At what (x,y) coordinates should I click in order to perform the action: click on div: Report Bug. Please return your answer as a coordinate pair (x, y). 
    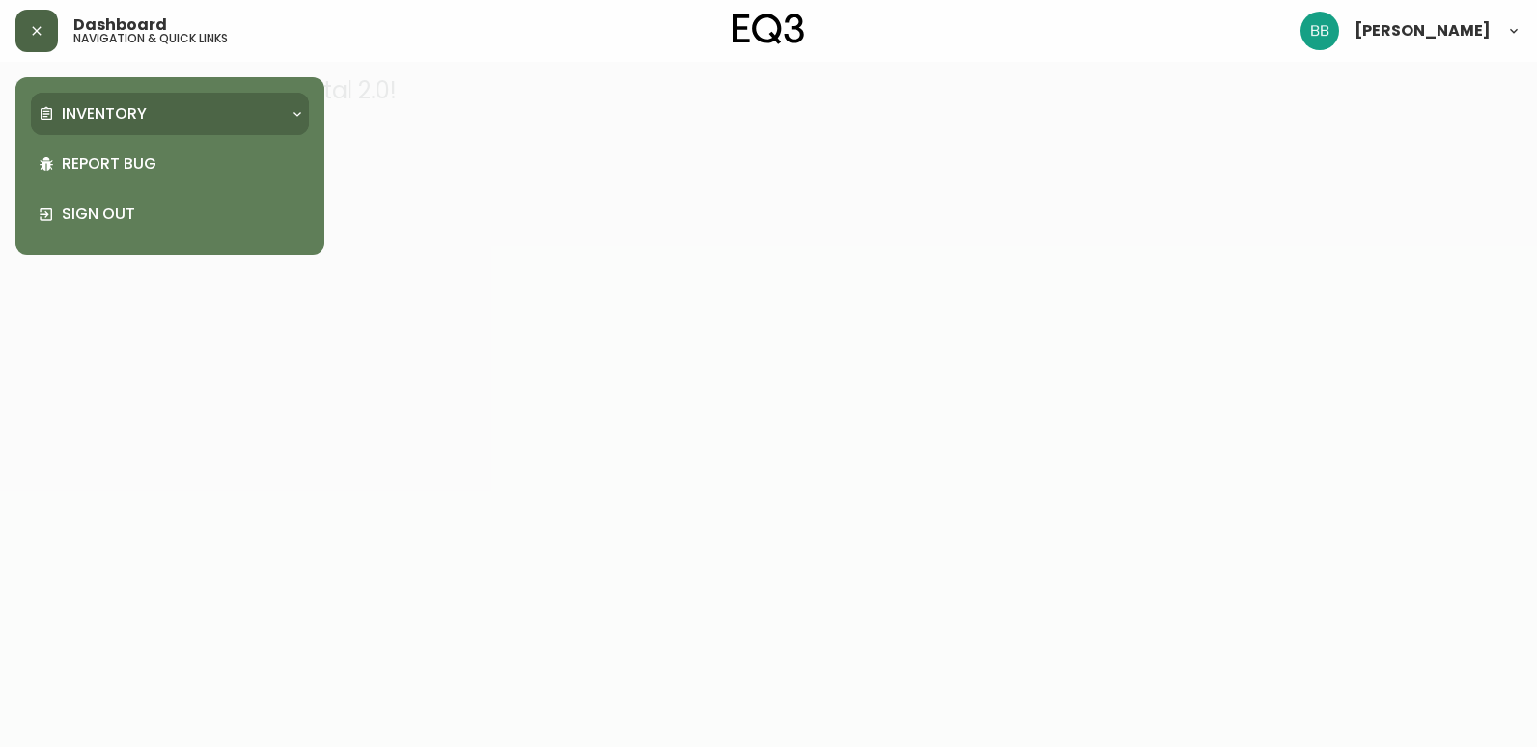
    Looking at the image, I should click on (170, 164).